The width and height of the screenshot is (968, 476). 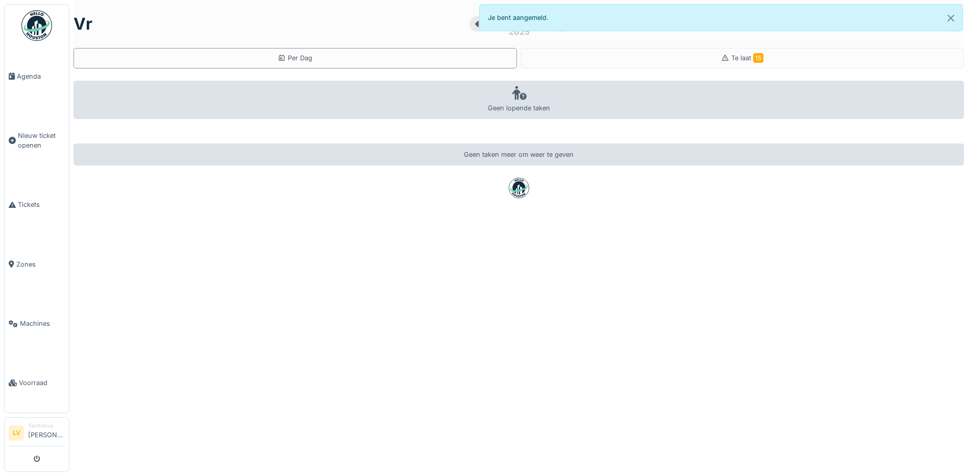 I want to click on span: Nieuw ticket openen, so click(x=41, y=140).